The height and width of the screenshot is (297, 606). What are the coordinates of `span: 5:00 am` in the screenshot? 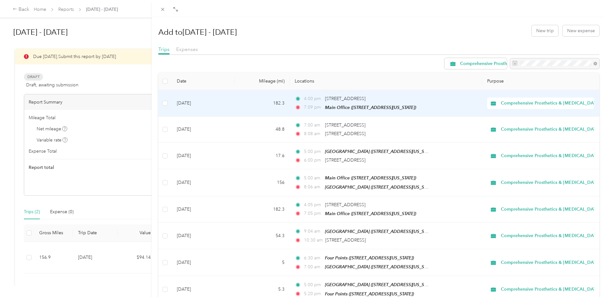 It's located at (313, 178).